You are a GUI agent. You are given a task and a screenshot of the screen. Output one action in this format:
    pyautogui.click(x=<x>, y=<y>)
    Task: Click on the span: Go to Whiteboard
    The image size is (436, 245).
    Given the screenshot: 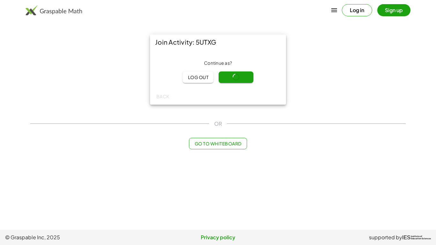 What is the action you would take?
    pyautogui.click(x=218, y=144)
    